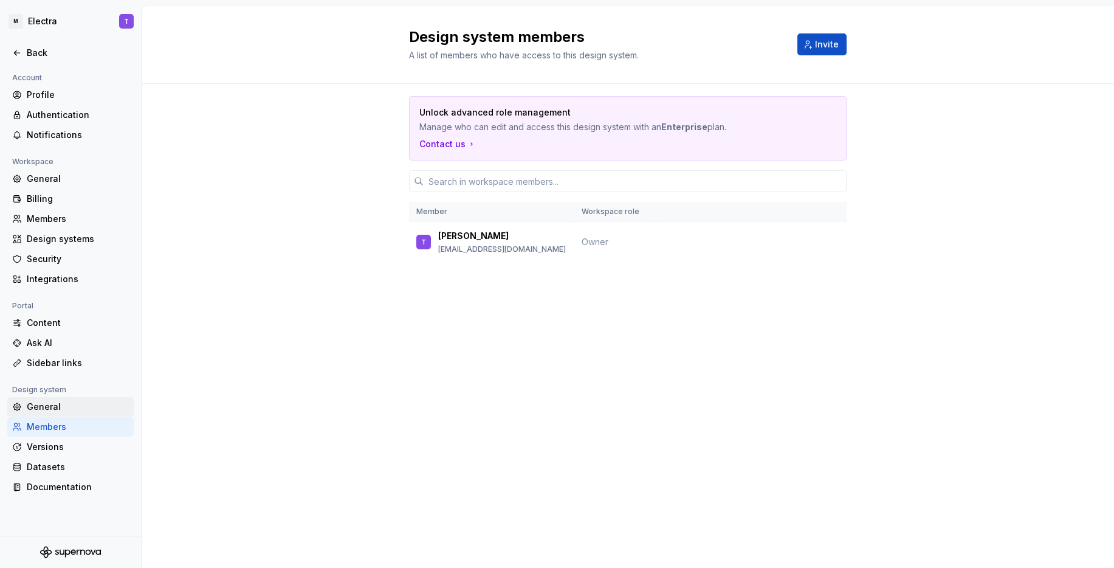  What do you see at coordinates (684, 126) in the screenshot?
I see `strong: Enterprise` at bounding box center [684, 126].